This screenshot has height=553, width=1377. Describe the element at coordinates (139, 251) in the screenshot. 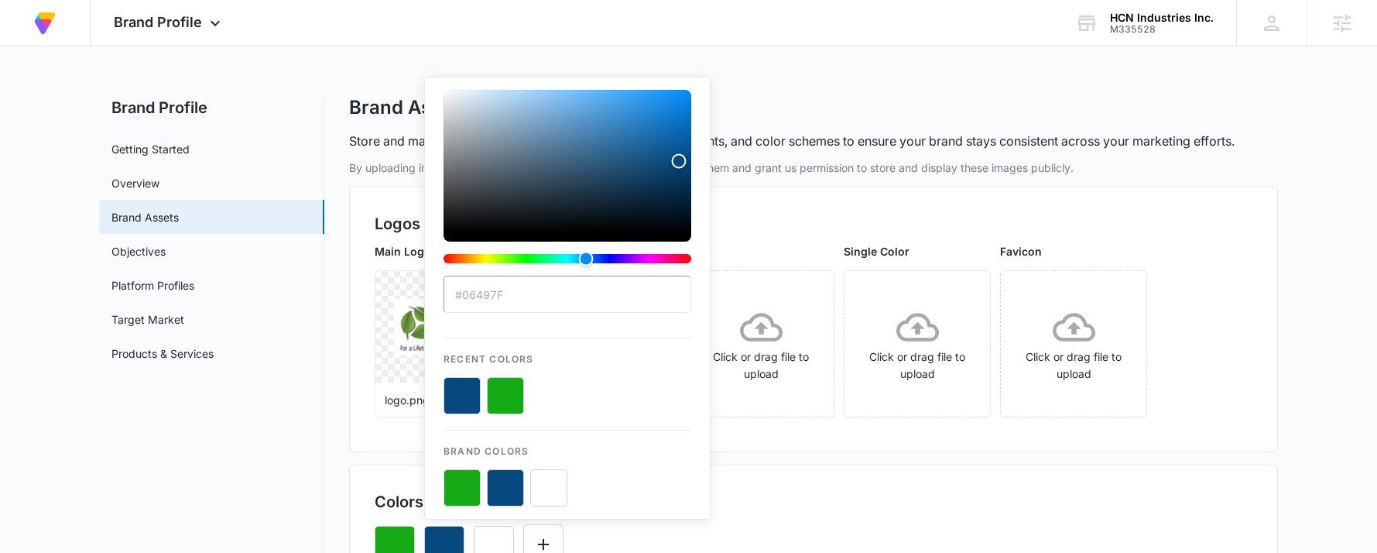

I see `a: Objectives` at that location.